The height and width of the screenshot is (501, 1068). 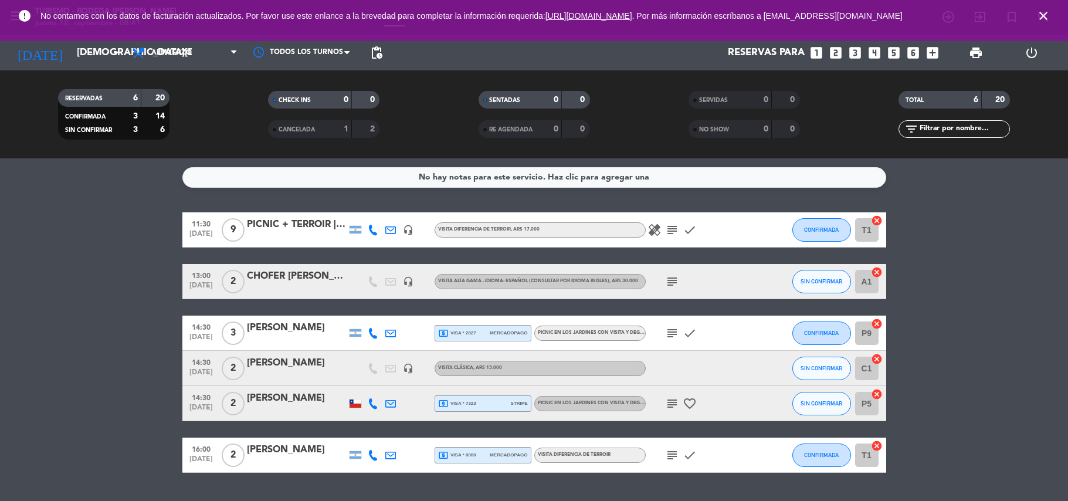 I want to click on span: pending_actions, so click(x=377, y=53).